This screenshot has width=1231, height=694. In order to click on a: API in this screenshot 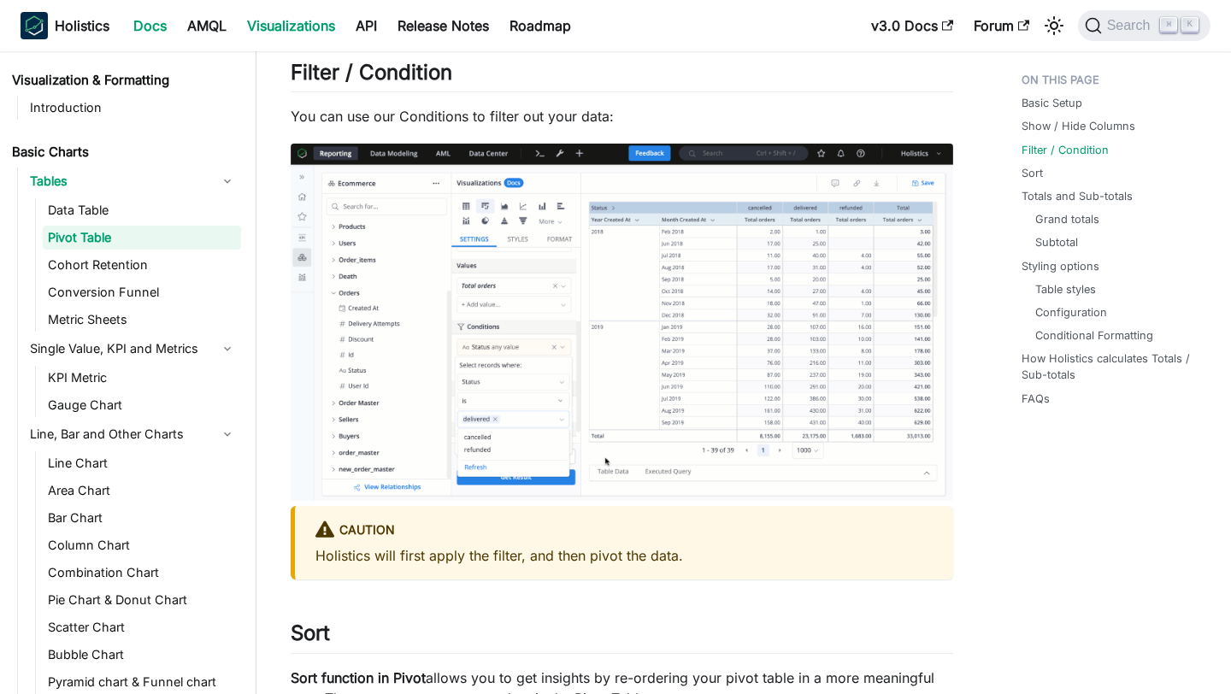, I will do `click(366, 26)`.